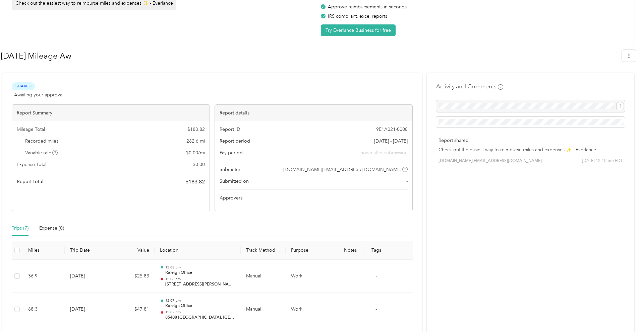  Describe the element at coordinates (31, 129) in the screenshot. I see `span: Mileage Total` at that location.